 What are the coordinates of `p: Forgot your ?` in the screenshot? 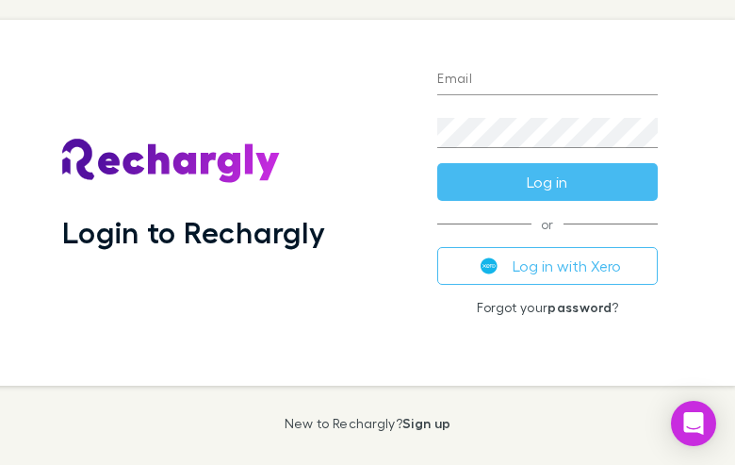 It's located at (547, 307).